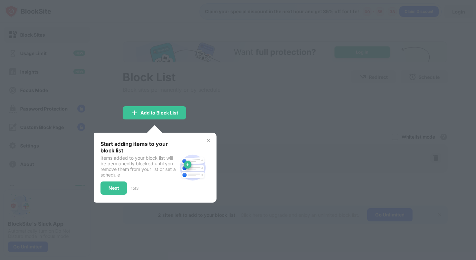 The height and width of the screenshot is (260, 476). Describe the element at coordinates (193, 168) in the screenshot. I see `img: block-site.svg` at that location.